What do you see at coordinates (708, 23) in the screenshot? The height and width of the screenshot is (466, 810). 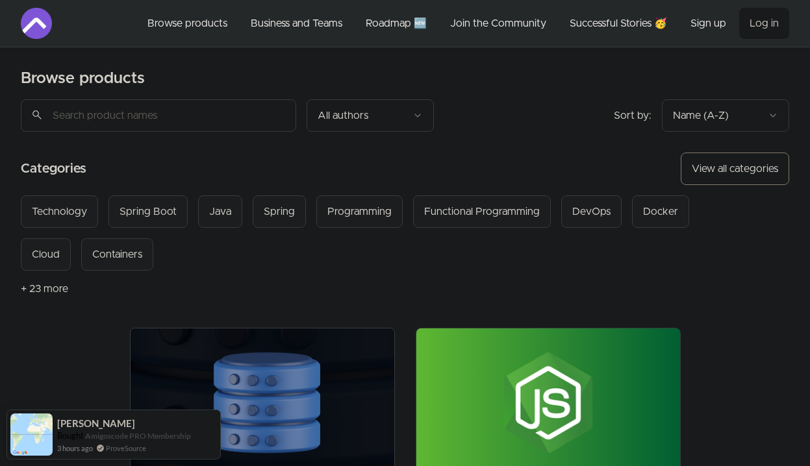 I see `a: Sign up` at bounding box center [708, 23].